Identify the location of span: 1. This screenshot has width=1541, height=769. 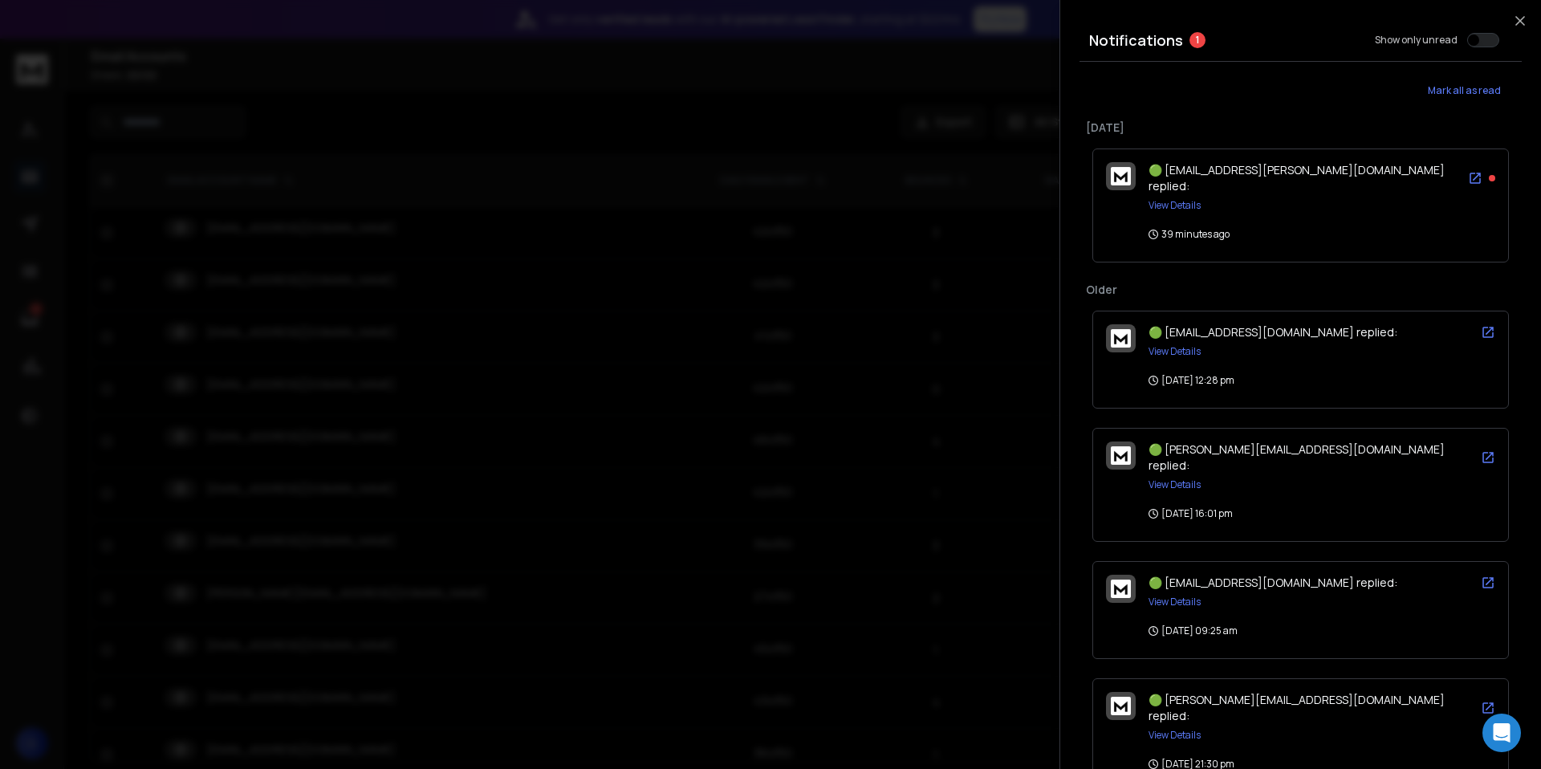
(1197, 40).